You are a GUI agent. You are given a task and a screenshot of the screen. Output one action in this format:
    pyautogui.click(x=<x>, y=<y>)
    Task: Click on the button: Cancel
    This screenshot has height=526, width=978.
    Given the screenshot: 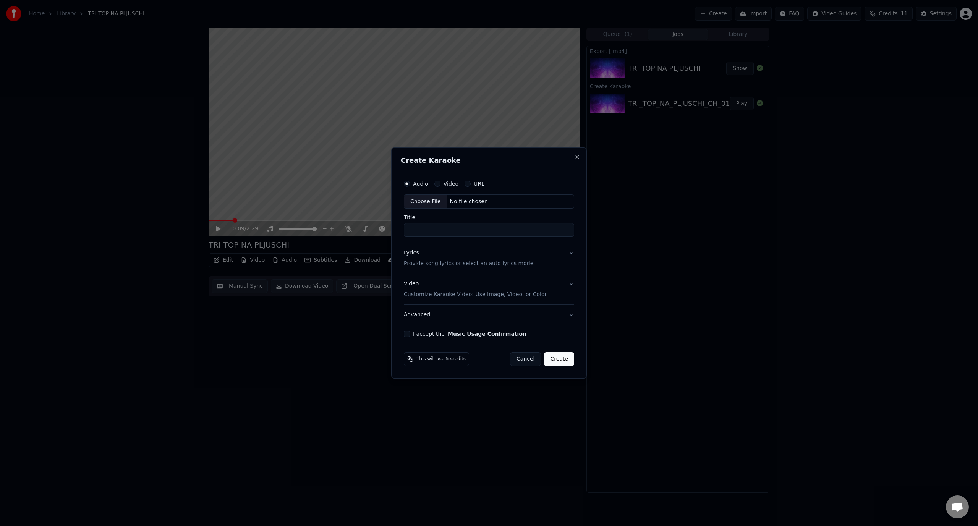 What is the action you would take?
    pyautogui.click(x=526, y=359)
    